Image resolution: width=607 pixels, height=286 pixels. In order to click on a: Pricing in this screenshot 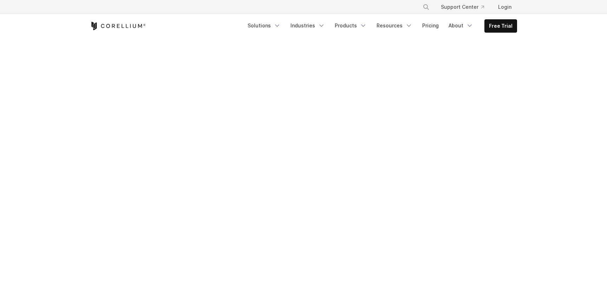, I will do `click(431, 26)`.